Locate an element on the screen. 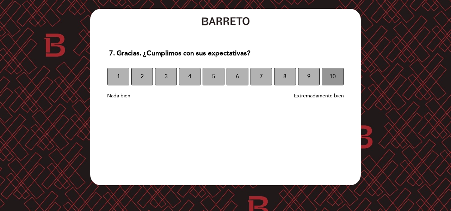 Image resolution: width=451 pixels, height=211 pixels. button: 3 is located at coordinates (166, 76).